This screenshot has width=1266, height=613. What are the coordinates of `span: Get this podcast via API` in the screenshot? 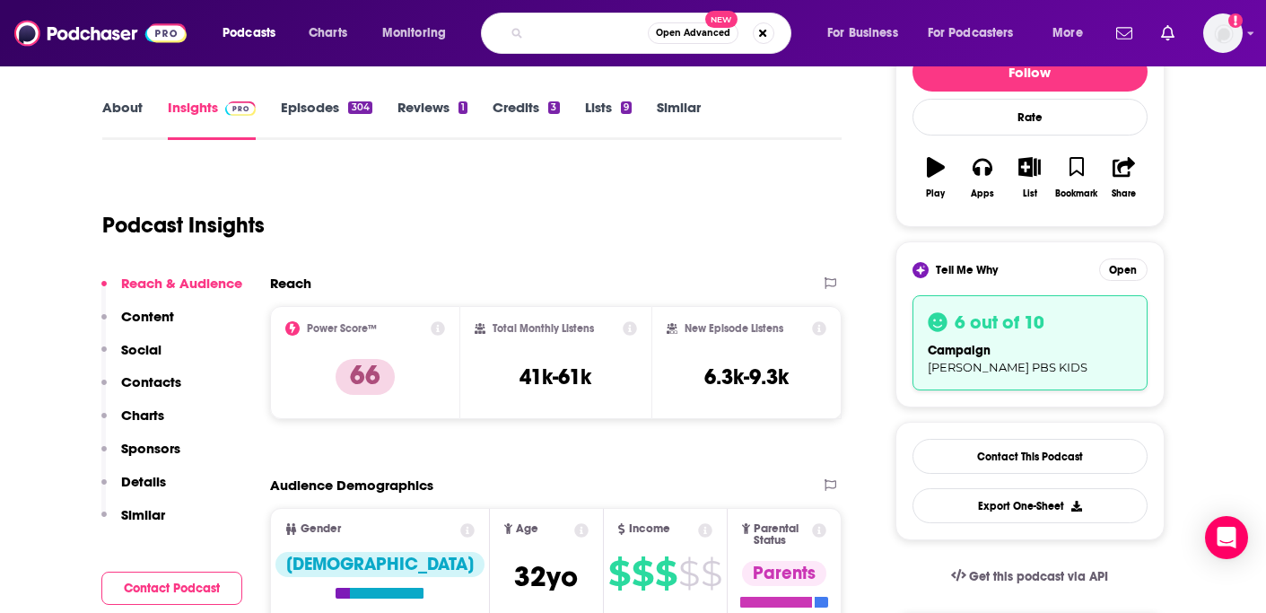 It's located at (1038, 576).